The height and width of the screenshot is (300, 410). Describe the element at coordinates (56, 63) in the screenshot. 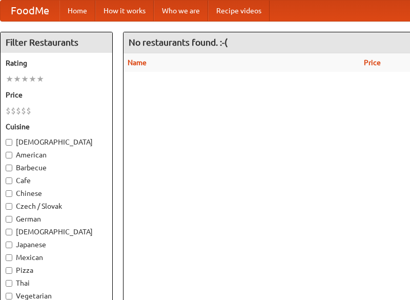

I see `h5: Rating` at that location.